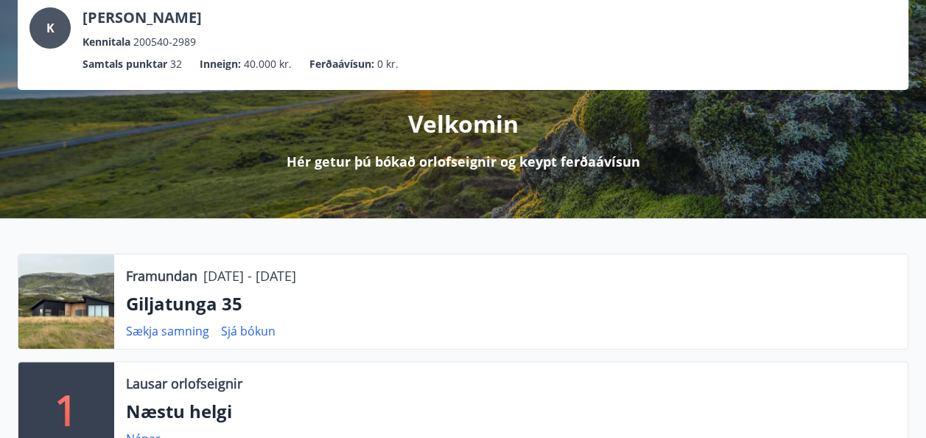 The width and height of the screenshot is (926, 438). Describe the element at coordinates (164, 42) in the screenshot. I see `span: 200540-2989` at that location.